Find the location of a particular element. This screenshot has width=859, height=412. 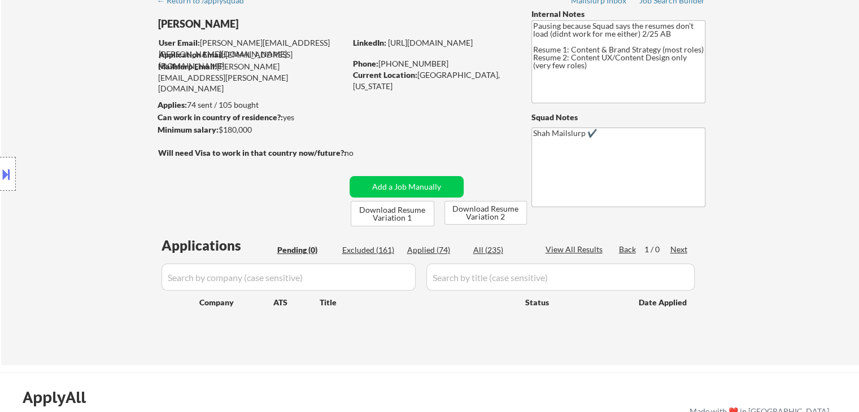

div: All (235) is located at coordinates (501, 250).